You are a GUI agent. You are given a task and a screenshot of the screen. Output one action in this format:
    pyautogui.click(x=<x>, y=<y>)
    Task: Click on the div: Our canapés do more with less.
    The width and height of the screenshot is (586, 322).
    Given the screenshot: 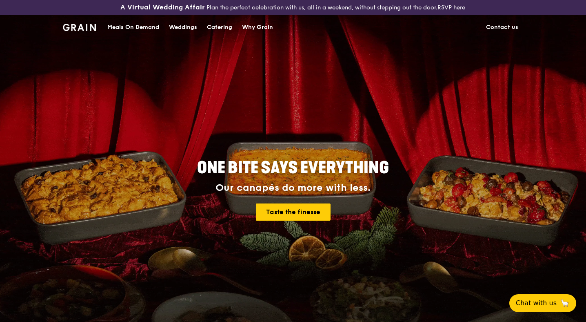 What is the action you would take?
    pyautogui.click(x=293, y=188)
    